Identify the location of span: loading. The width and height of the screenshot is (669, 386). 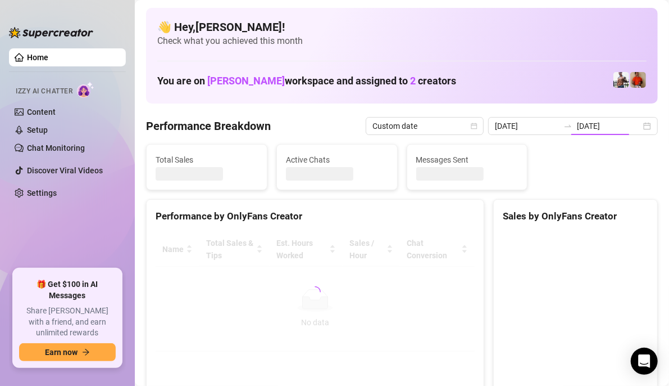
(315, 292).